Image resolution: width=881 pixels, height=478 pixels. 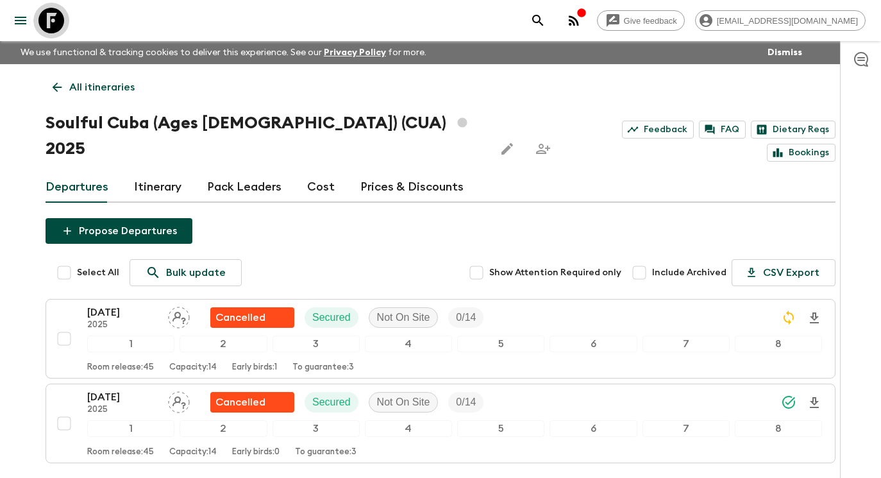 What do you see at coordinates (784, 273) in the screenshot?
I see `button: CSV Export` at bounding box center [784, 273].